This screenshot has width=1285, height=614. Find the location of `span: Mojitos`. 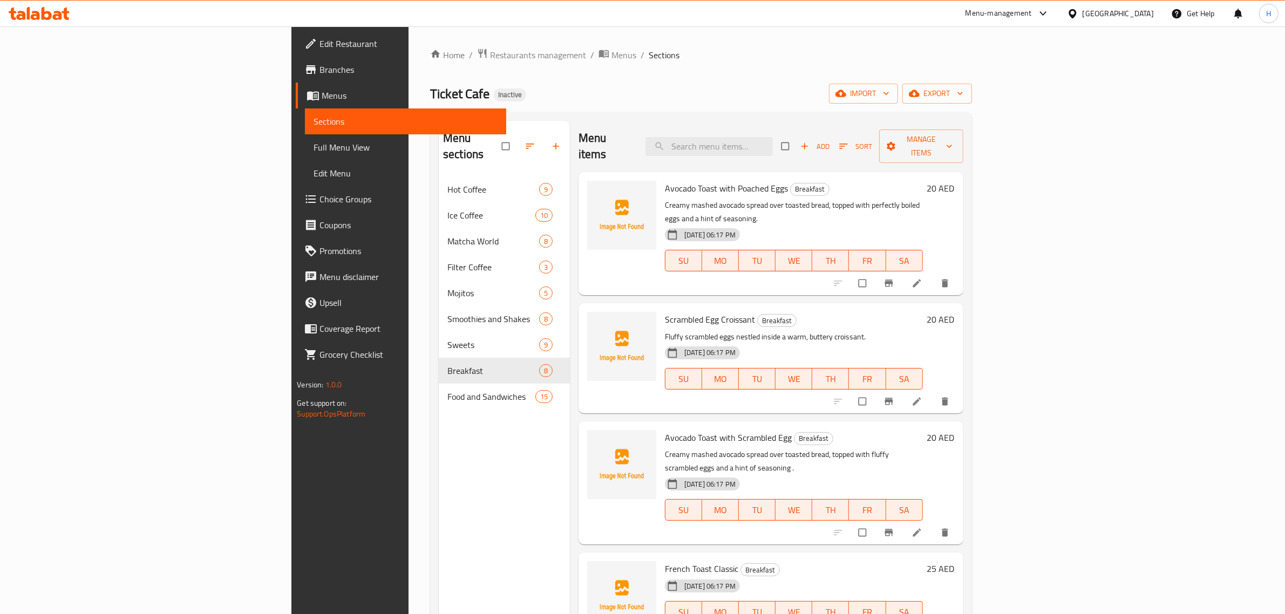

span: Mojitos is located at coordinates (493, 293).